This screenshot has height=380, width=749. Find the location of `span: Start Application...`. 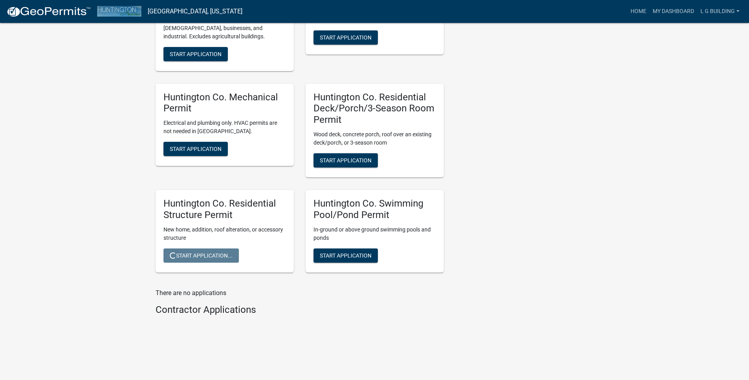

span: Start Application... is located at coordinates (201, 255).